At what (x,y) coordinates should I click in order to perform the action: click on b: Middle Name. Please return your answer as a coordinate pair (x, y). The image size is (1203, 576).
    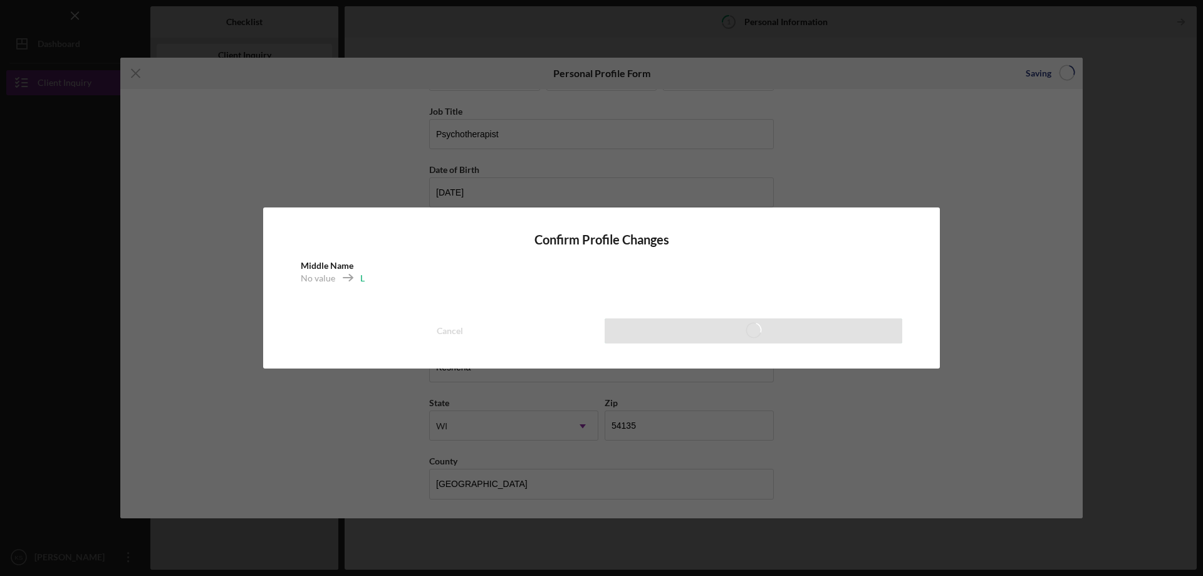
    Looking at the image, I should click on (327, 265).